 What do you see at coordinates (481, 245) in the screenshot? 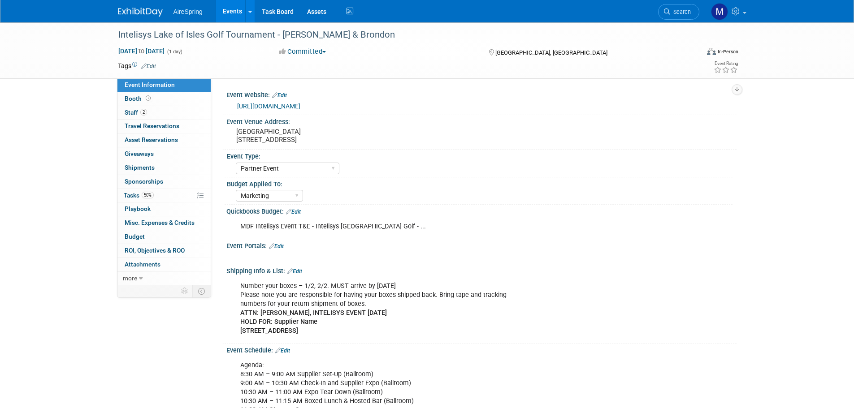
I see `div: Event Portals:` at bounding box center [481, 245].